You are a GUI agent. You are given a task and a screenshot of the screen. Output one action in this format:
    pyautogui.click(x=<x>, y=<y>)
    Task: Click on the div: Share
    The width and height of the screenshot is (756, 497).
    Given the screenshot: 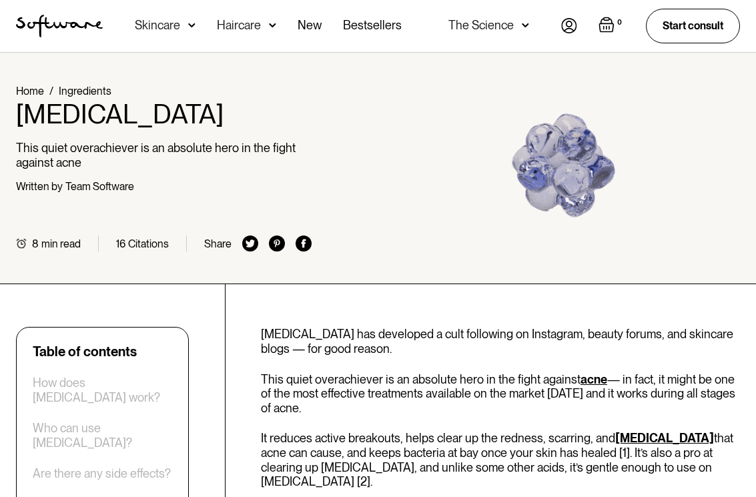 What is the action you would take?
    pyautogui.click(x=217, y=243)
    